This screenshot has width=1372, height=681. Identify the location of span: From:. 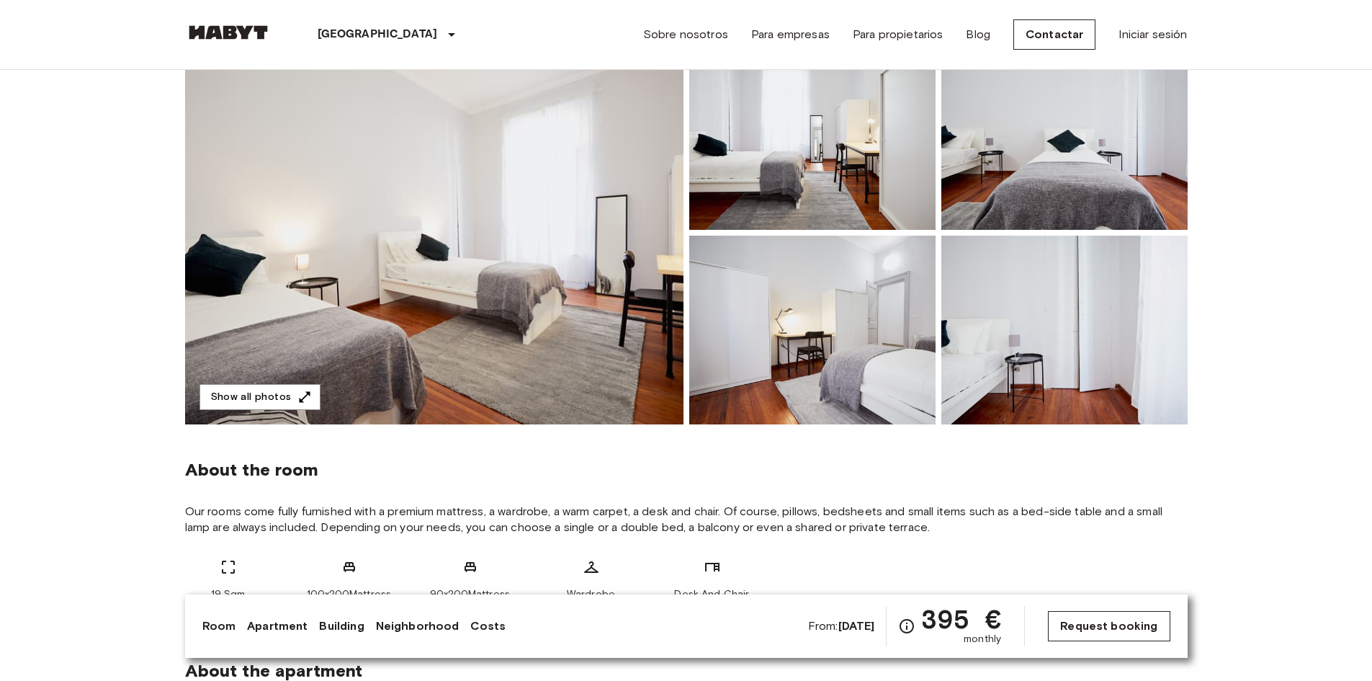
(841, 626).